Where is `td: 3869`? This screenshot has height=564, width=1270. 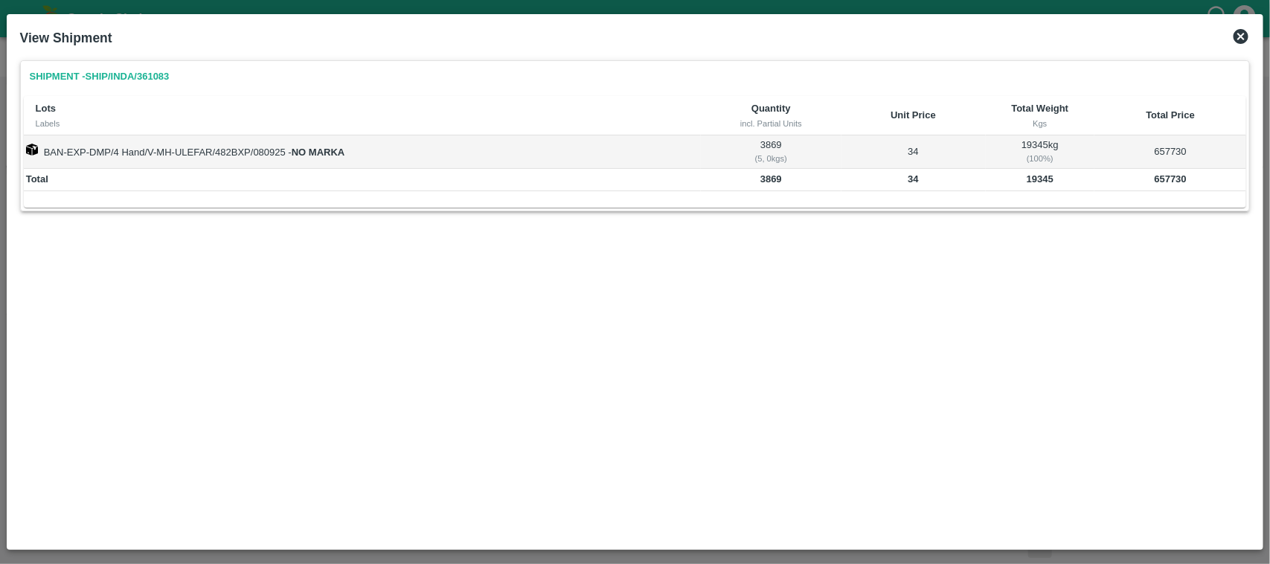 td: 3869 is located at coordinates (771, 152).